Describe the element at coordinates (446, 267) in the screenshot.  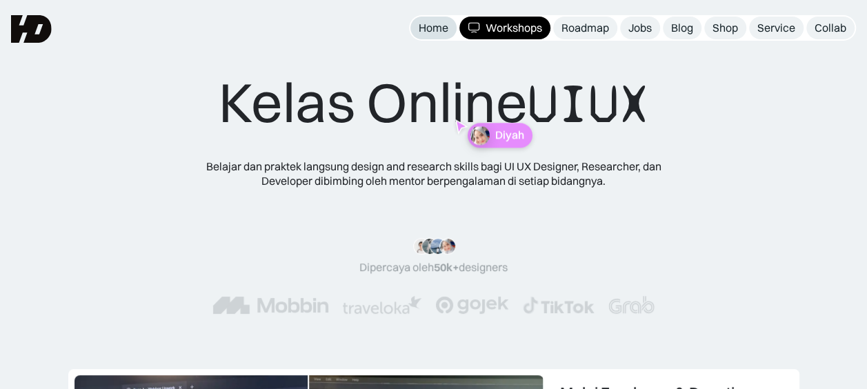
I see `span: 50k+` at that location.